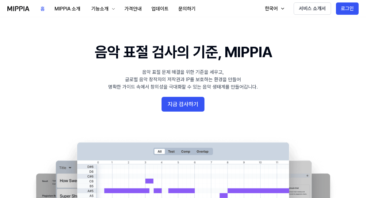 This screenshot has width=366, height=198. I want to click on img: logo, so click(18, 9).